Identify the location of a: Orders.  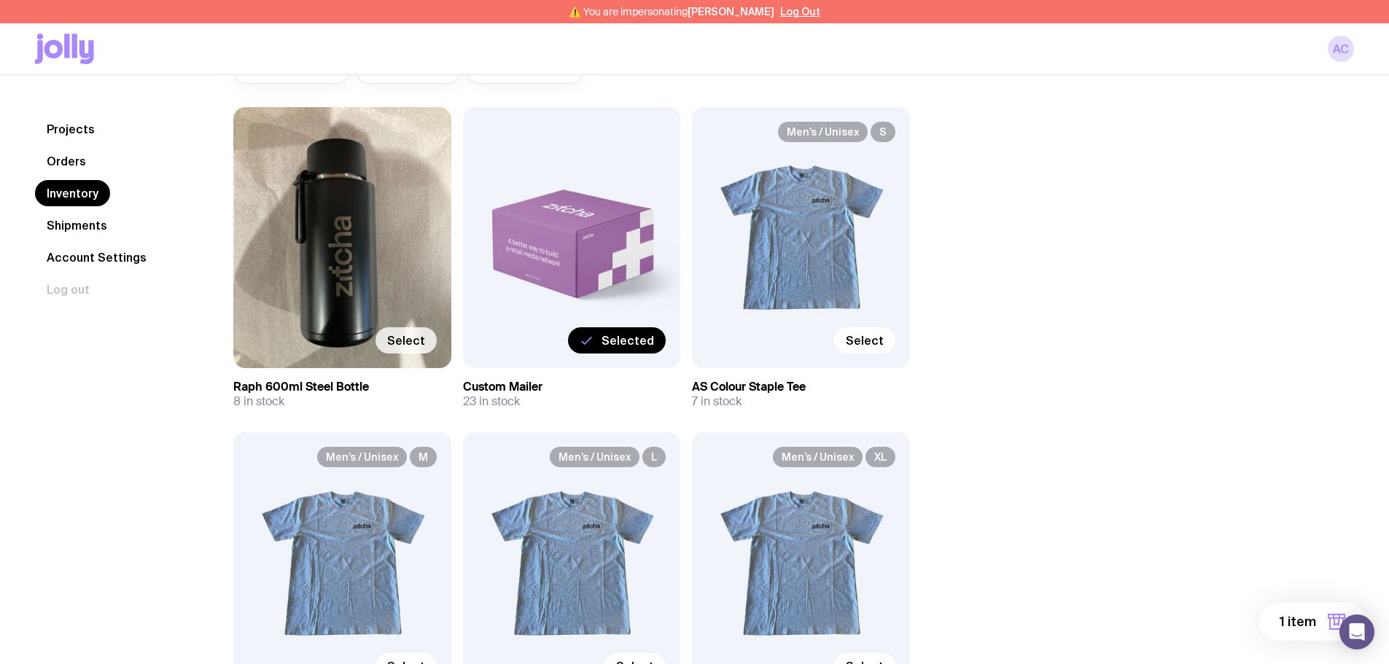
(66, 161).